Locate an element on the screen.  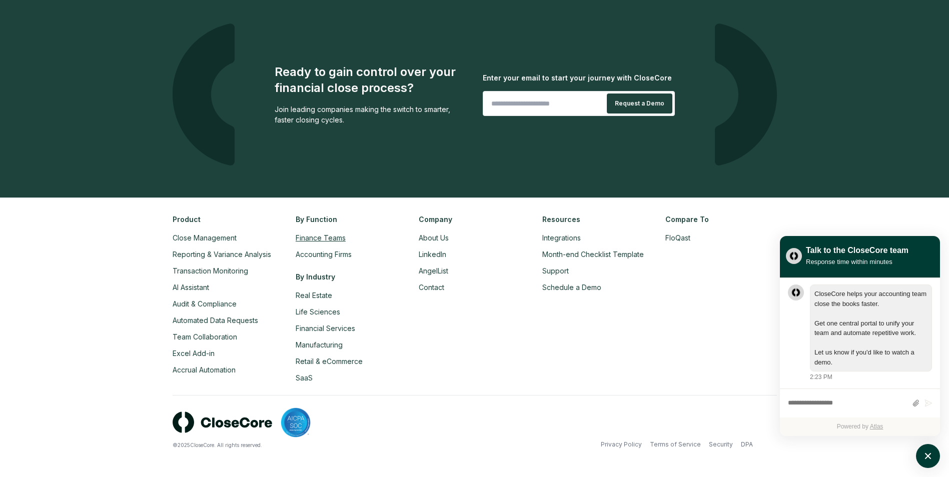
a: Life Sciences is located at coordinates (318, 312).